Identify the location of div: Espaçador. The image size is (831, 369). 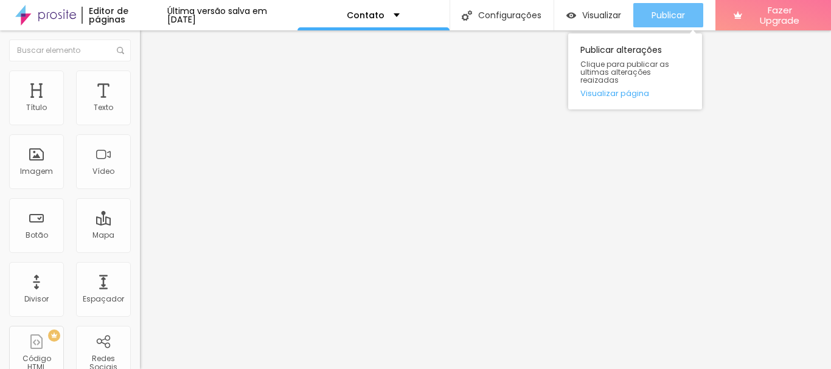
(103, 299).